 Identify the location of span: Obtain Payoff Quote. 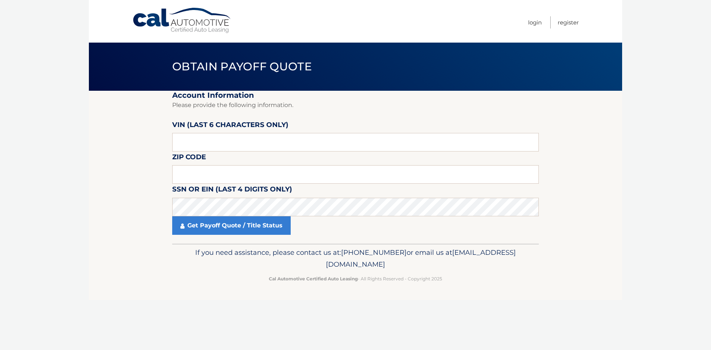
(242, 66).